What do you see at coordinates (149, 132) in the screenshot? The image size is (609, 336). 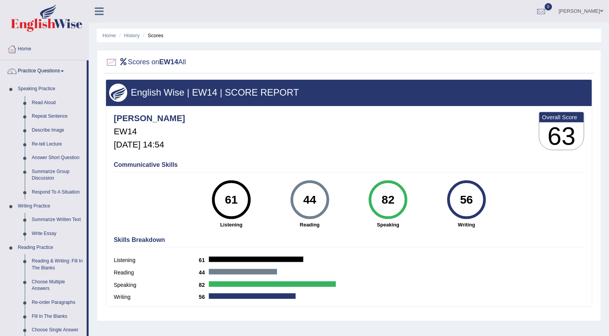 I see `h5: EW14` at bounding box center [149, 132].